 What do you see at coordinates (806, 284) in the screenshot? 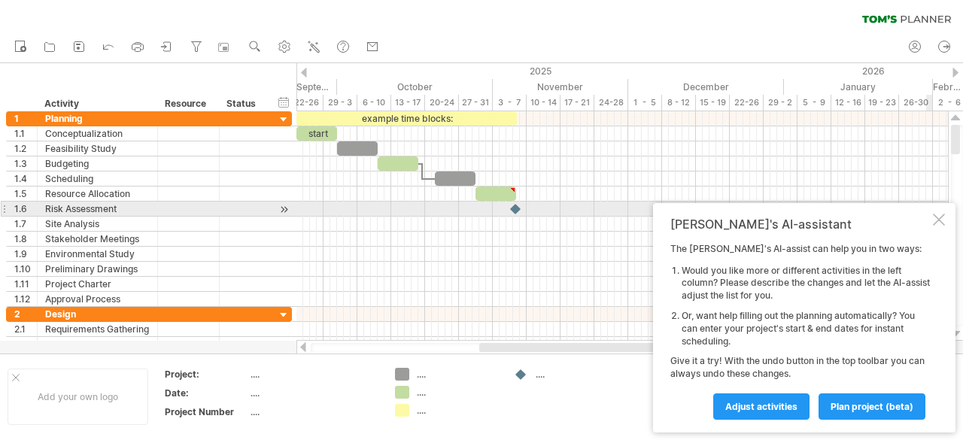
I see `li: Would you like more or different activities in the left column? Please describe the changes and l...` at bounding box center [806, 284].